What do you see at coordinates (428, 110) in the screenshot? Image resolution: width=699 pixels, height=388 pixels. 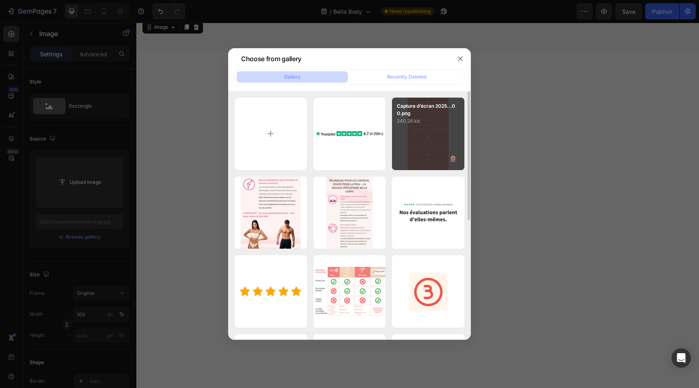 I see `p: Capture d’écran 2025...00.png` at bounding box center [428, 110].